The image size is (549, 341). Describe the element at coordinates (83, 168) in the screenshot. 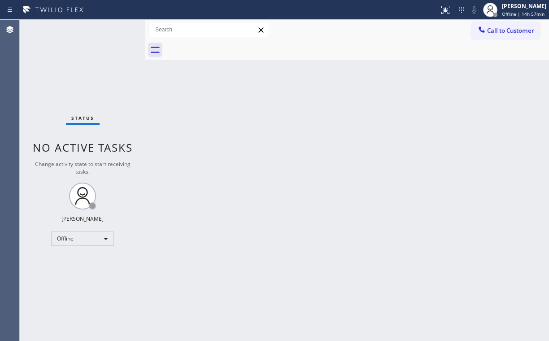

I see `span: Change activity state to start receiving tasks.` at that location.